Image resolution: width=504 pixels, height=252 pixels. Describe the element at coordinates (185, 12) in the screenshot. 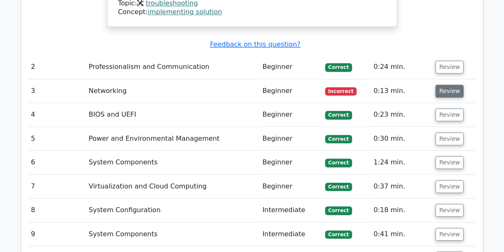

I see `a: implementing solution` at that location.